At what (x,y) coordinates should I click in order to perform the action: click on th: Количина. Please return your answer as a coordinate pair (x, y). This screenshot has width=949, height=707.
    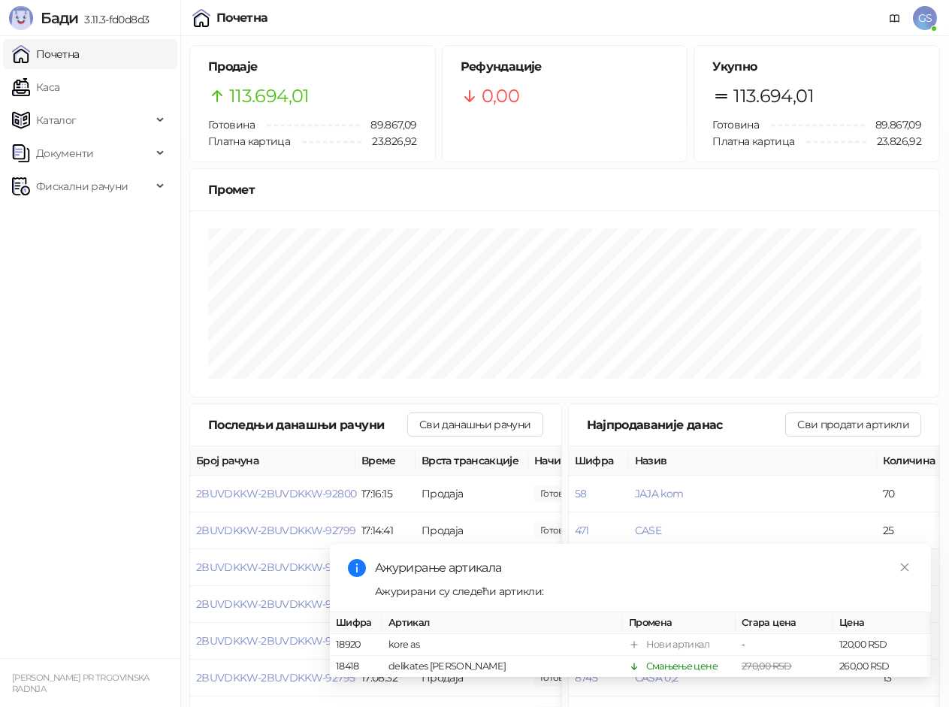
    Looking at the image, I should click on (911, 461).